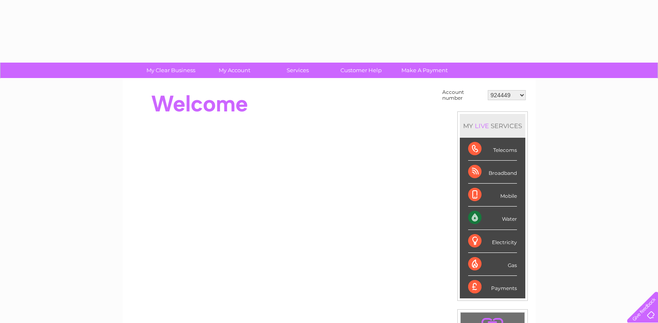 The height and width of the screenshot is (323, 658). What do you see at coordinates (361, 70) in the screenshot?
I see `a: Customer Help` at bounding box center [361, 70].